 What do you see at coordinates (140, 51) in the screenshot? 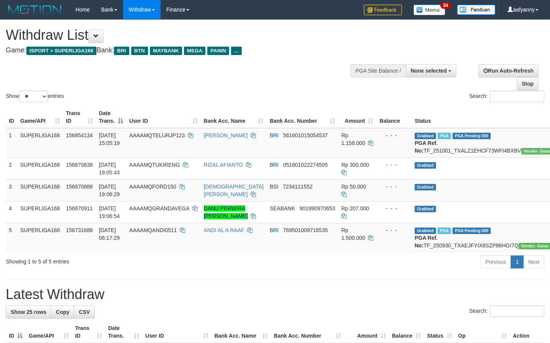
I see `span: BTN` at bounding box center [140, 51].